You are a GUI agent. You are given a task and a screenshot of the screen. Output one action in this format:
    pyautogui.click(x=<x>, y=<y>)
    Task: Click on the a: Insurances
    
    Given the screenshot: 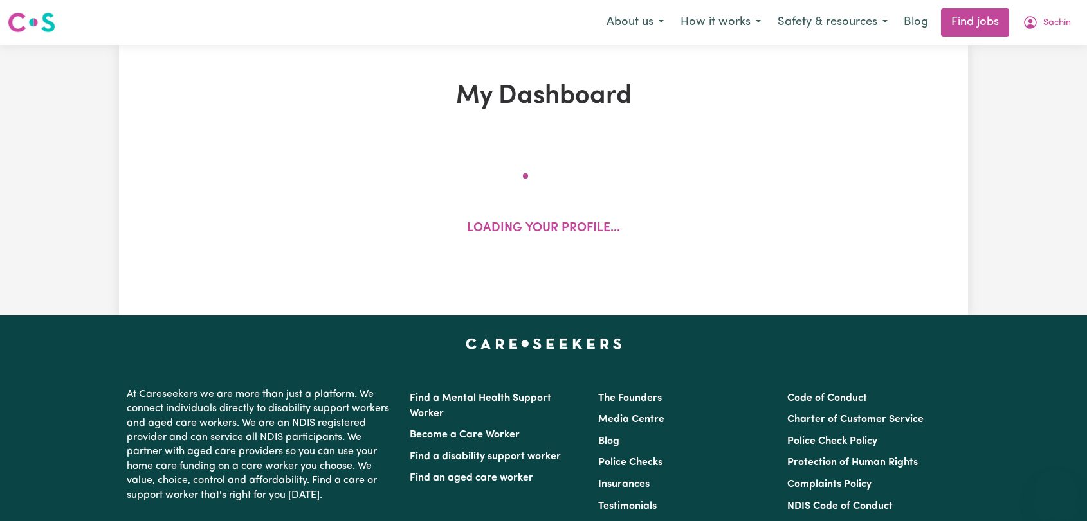 What is the action you would take?
    pyautogui.click(x=624, y=485)
    